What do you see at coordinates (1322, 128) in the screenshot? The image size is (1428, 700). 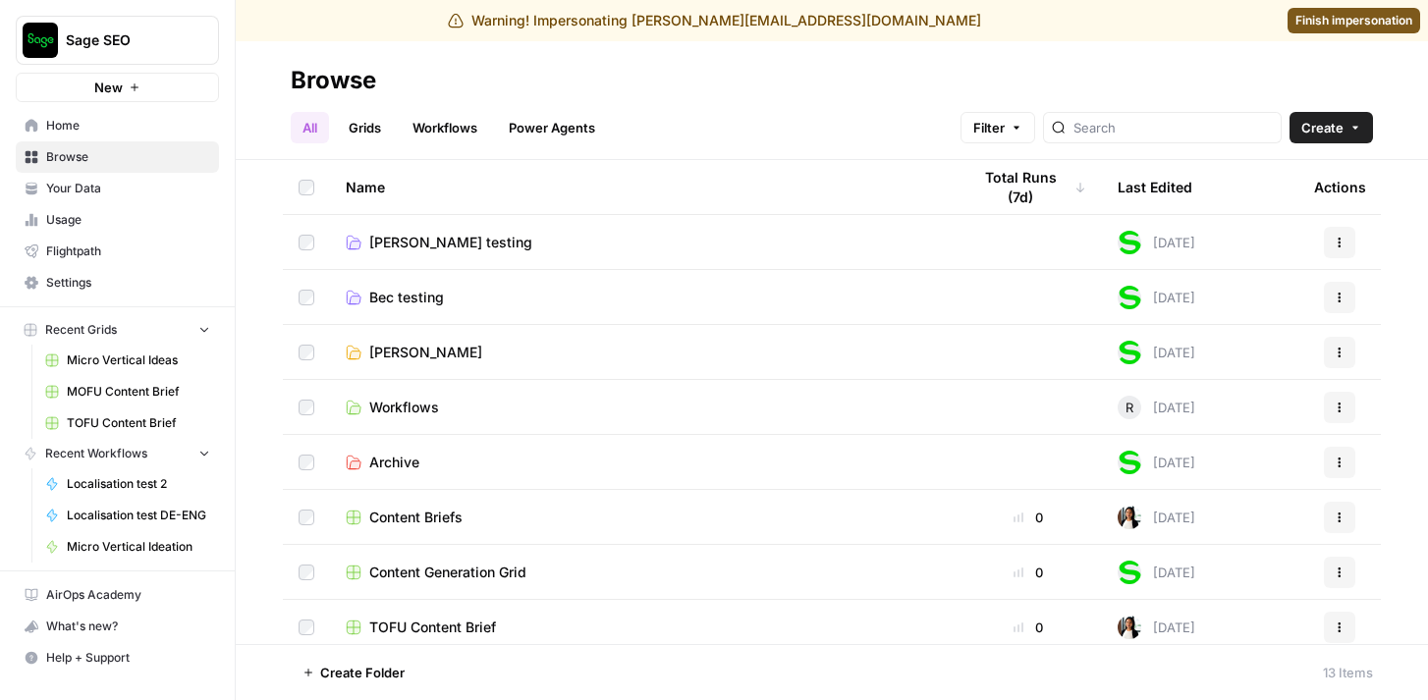 I see `span: Create` at bounding box center [1322, 128].